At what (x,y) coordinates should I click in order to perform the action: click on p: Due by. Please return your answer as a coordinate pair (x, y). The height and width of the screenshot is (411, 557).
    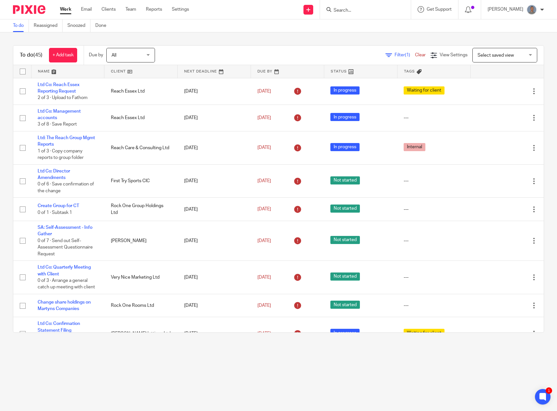
    Looking at the image, I should click on (96, 55).